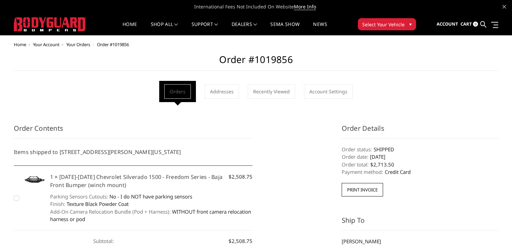 This screenshot has width=512, height=246. Describe the element at coordinates (448, 24) in the screenshot. I see `a: Account` at that location.